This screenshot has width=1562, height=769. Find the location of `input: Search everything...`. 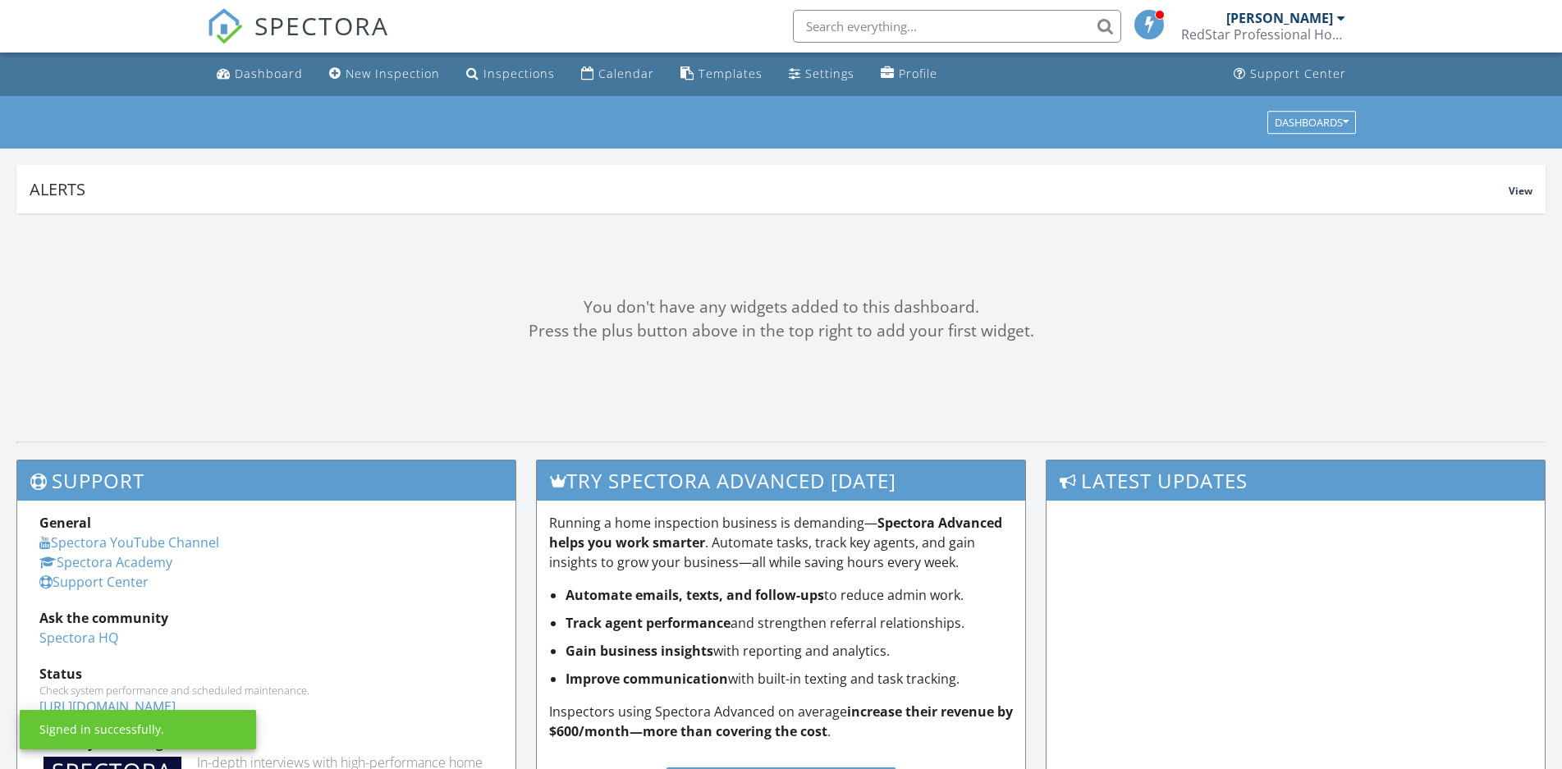

input: Search everything... is located at coordinates (957, 26).